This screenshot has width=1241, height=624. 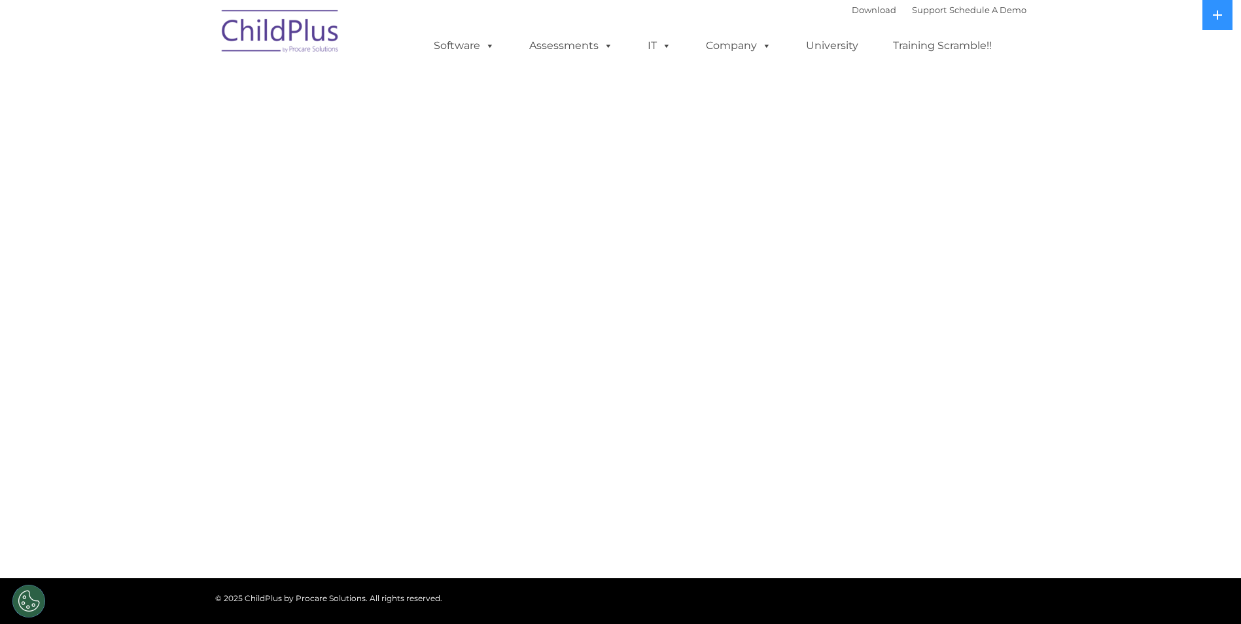 What do you see at coordinates (988, 10) in the screenshot?
I see `a: Schedule A Demo` at bounding box center [988, 10].